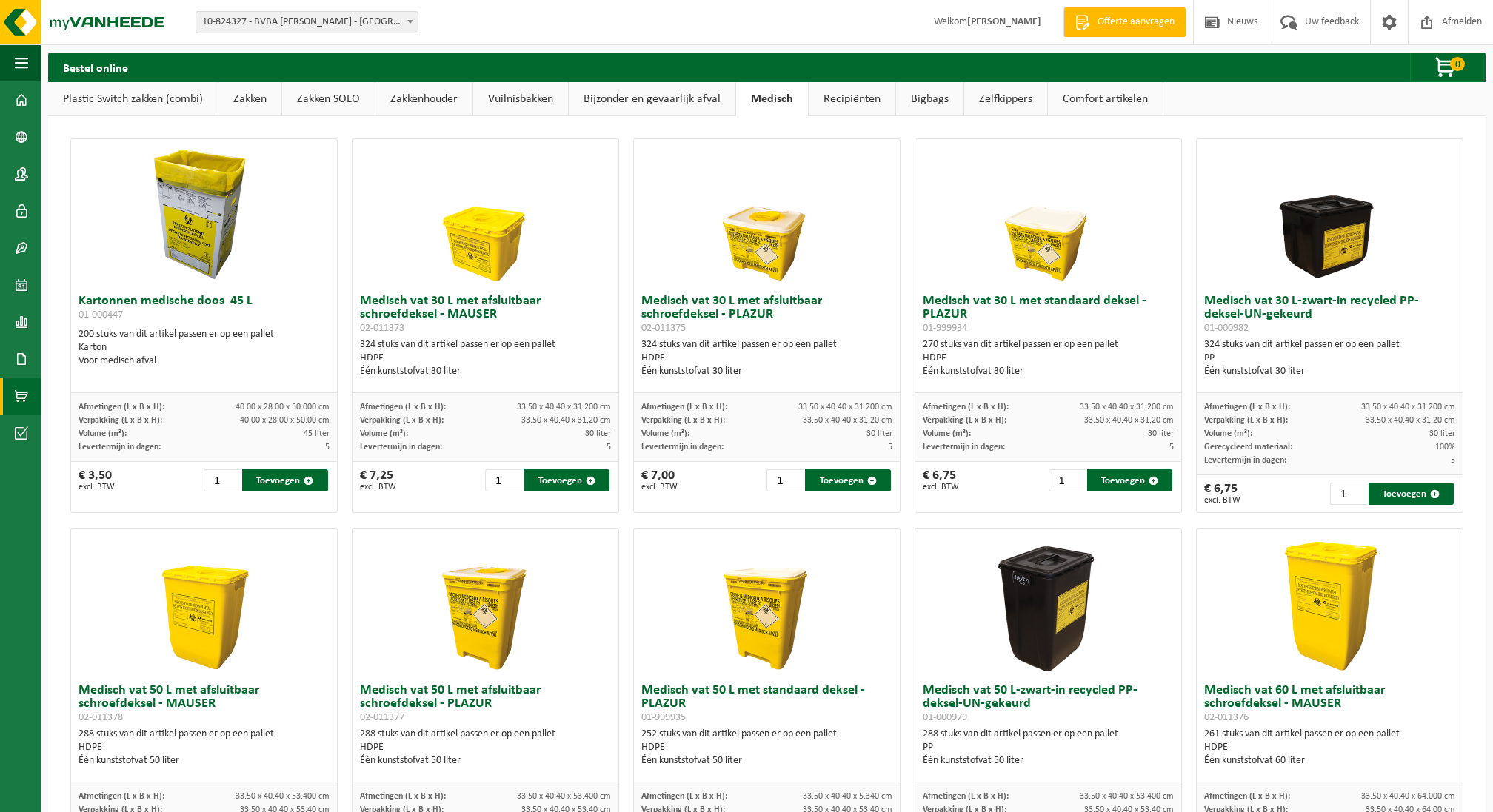 The image size is (1493, 812). Describe the element at coordinates (1136, 22) in the screenshot. I see `span: Offerte aanvragen` at that location.